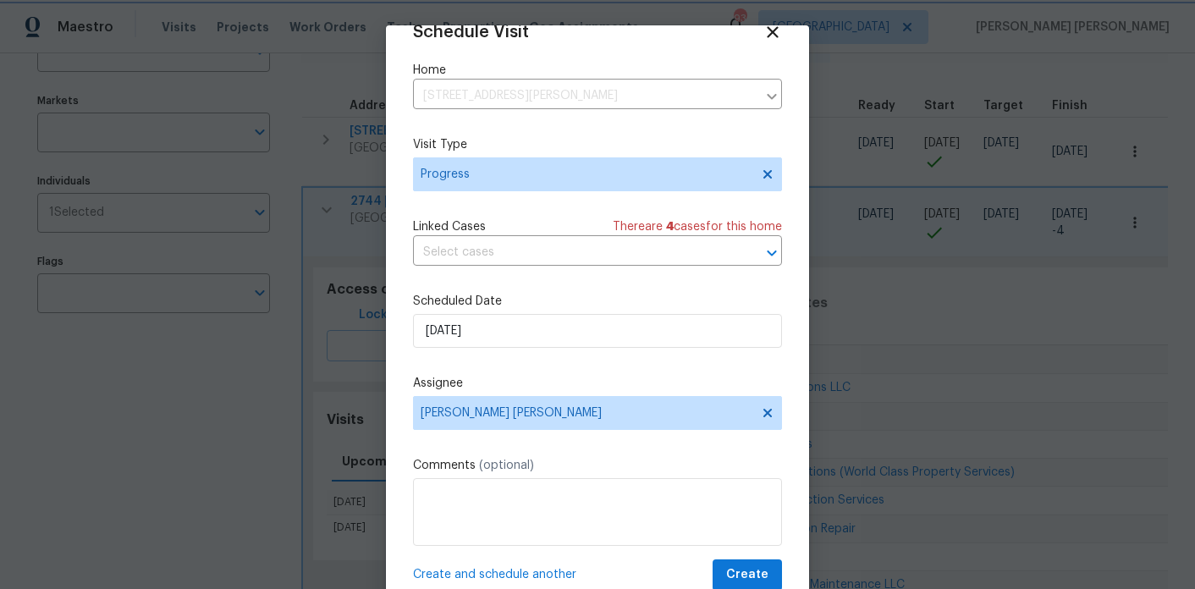 The image size is (1195, 589). What do you see at coordinates (574, 252) in the screenshot?
I see `input: Select cases` at bounding box center [574, 252].